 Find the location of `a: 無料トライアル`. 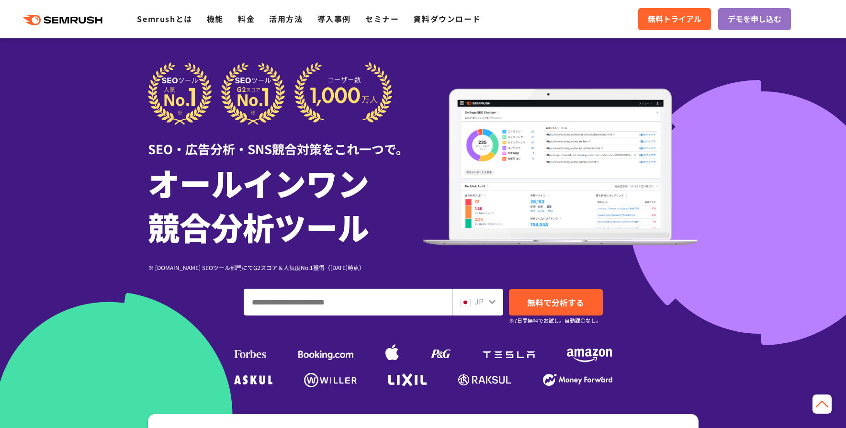

a: 無料トライアル is located at coordinates (674, 19).